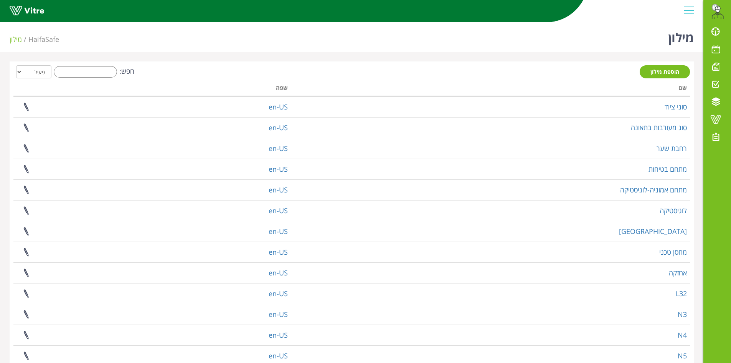 The height and width of the screenshot is (363, 731). Describe the element at coordinates (665, 71) in the screenshot. I see `span: הוספת מילון` at that location.